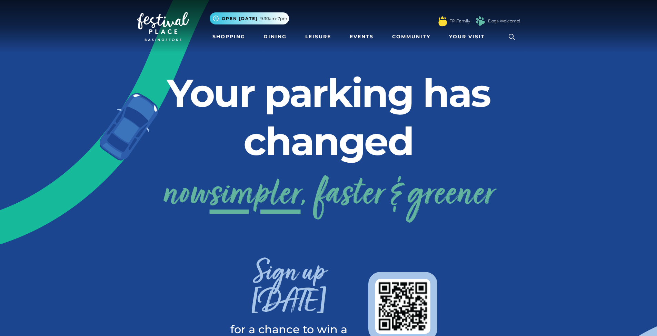  What do you see at coordinates (163, 27) in the screenshot?
I see `img: Festival Place Logo` at bounding box center [163, 27].